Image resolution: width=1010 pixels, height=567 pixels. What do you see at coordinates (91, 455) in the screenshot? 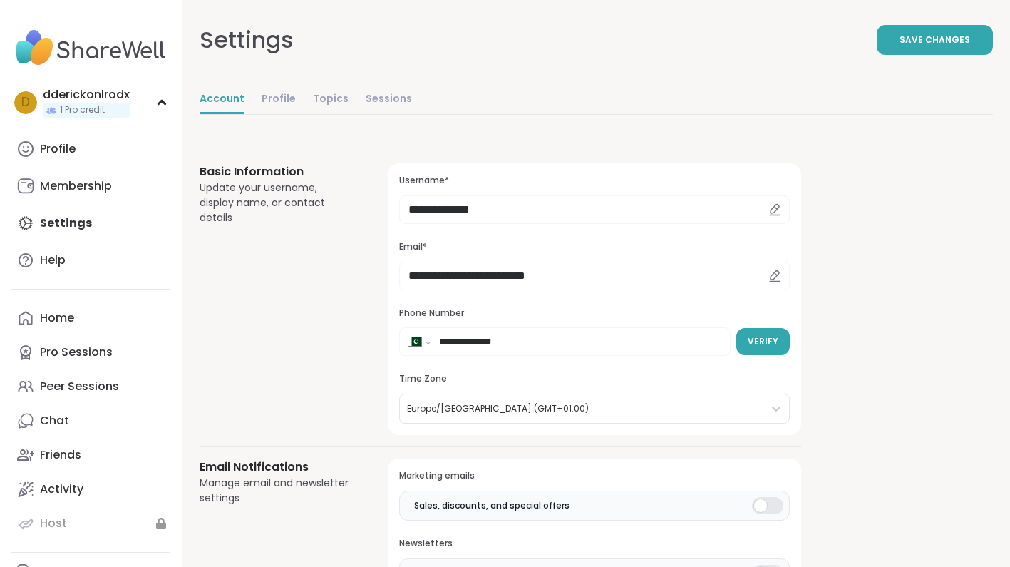
I see `a: Friends` at bounding box center [91, 455].